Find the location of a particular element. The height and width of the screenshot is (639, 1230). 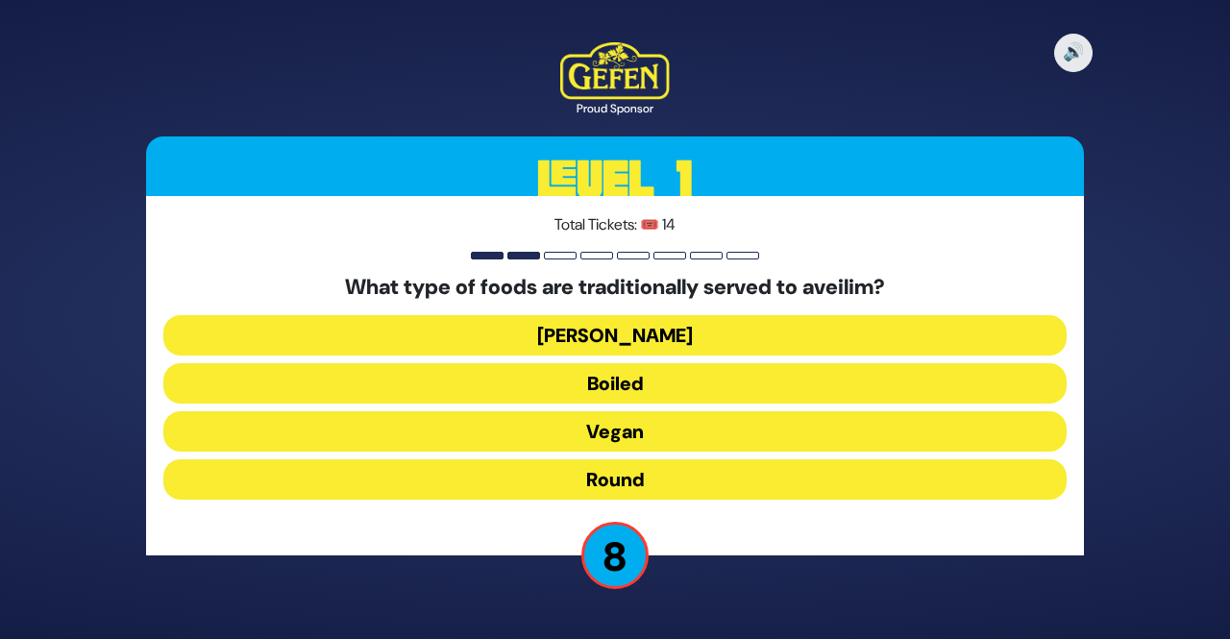

button: Boiled is located at coordinates (615, 383).